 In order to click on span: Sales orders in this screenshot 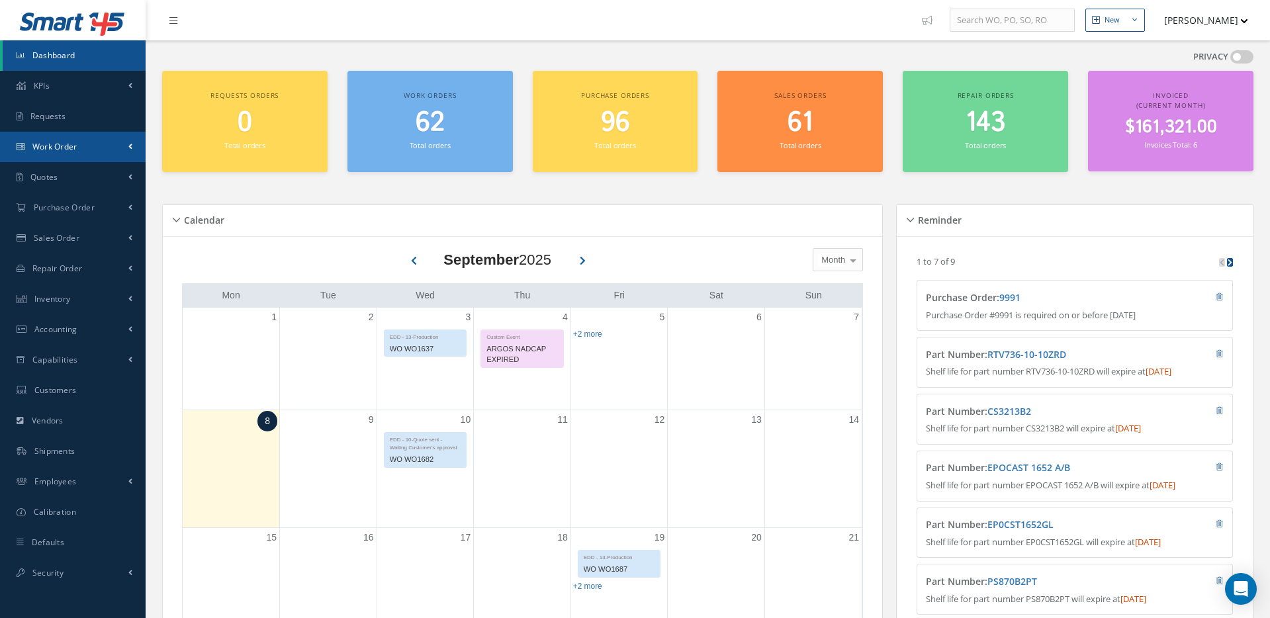, I will do `click(800, 95)`.